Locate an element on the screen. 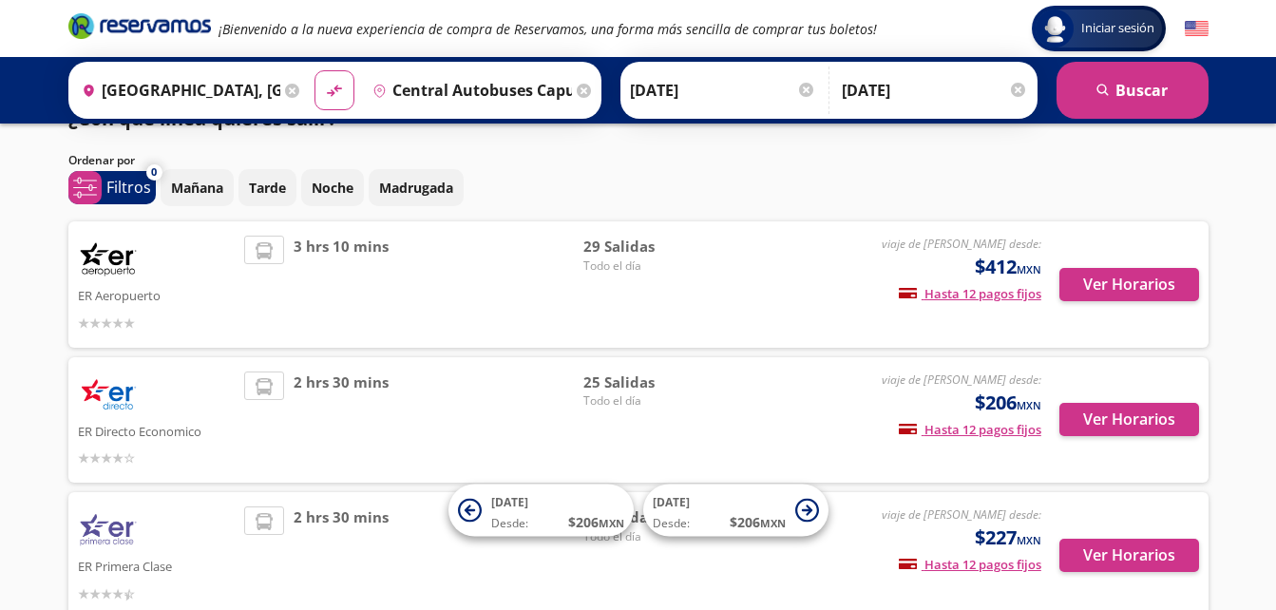 The width and height of the screenshot is (1276, 610). img: ER Aeropuerto is located at coordinates (108, 259).